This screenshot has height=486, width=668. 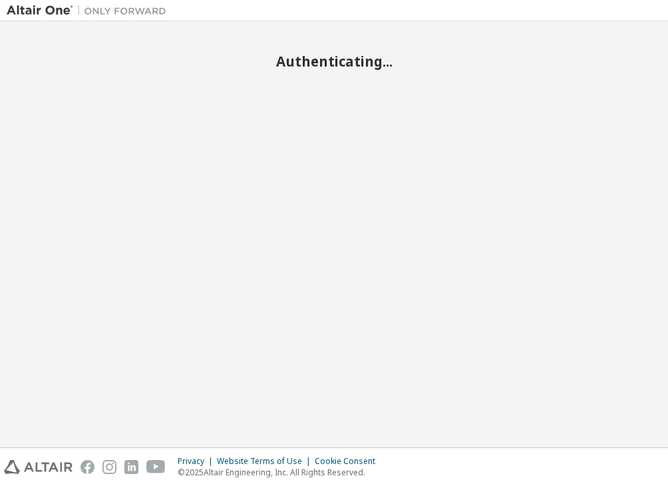 What do you see at coordinates (38, 466) in the screenshot?
I see `img: altair_logo.svg` at bounding box center [38, 466].